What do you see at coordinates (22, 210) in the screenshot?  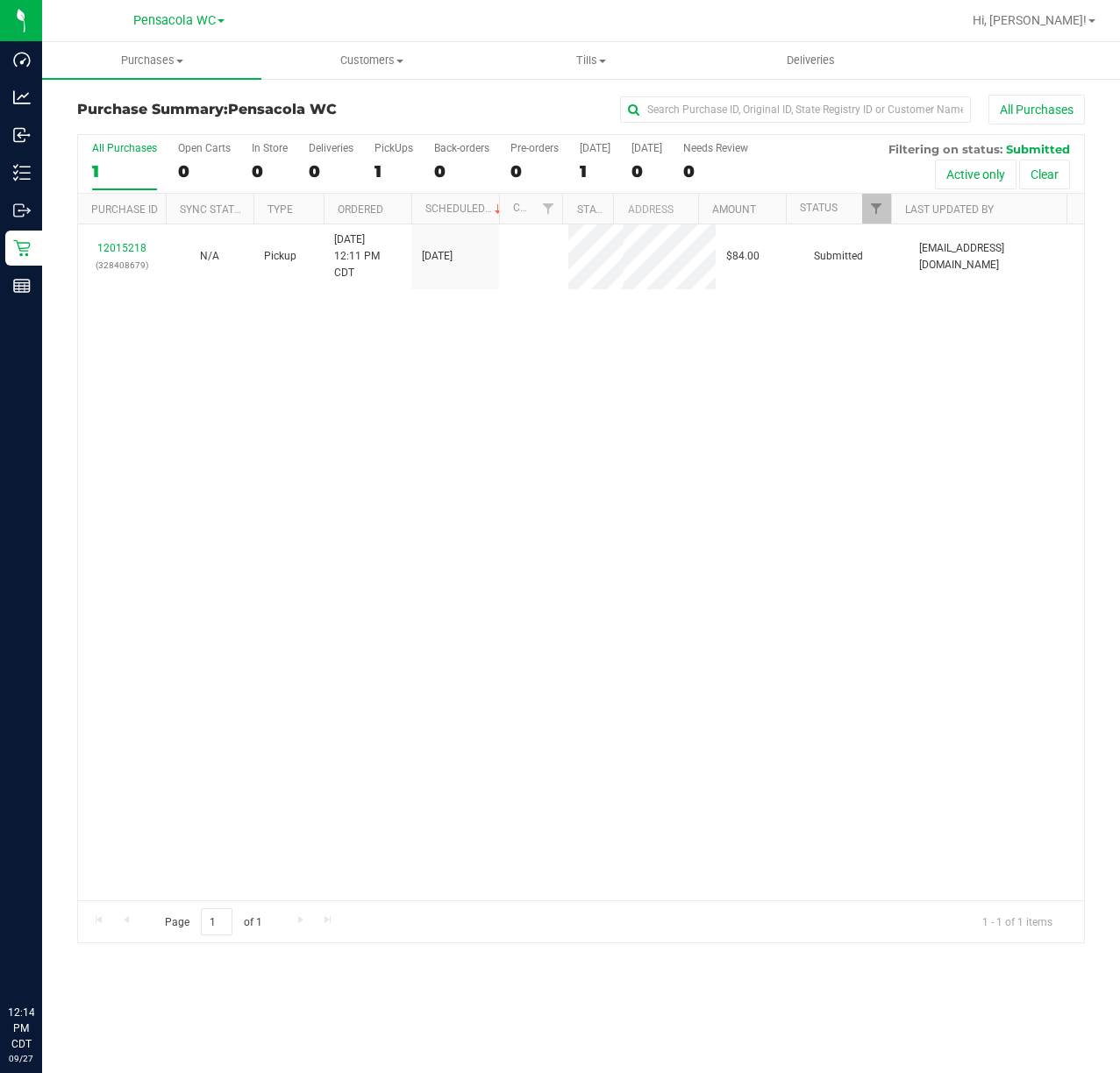 I see `inline-svg: Outbound` at bounding box center [22, 210].